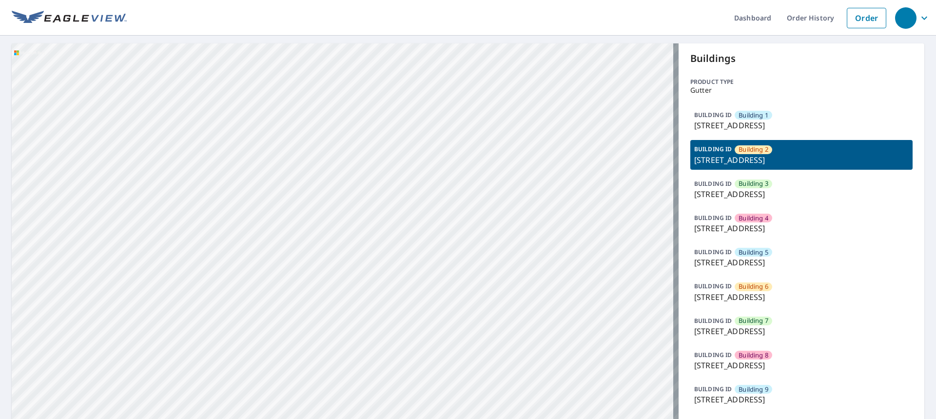  Describe the element at coordinates (753, 115) in the screenshot. I see `span: Building 1` at that location.